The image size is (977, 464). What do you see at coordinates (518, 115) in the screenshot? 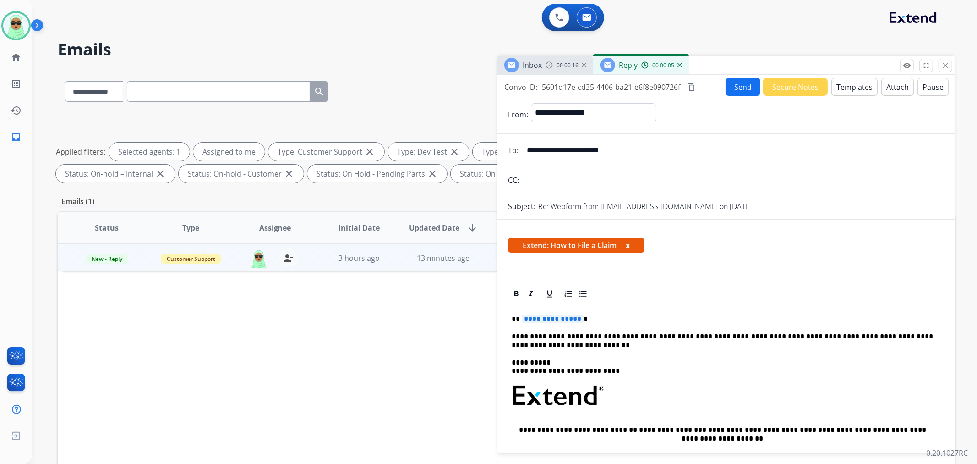
I see `p: From:` at bounding box center [518, 115].